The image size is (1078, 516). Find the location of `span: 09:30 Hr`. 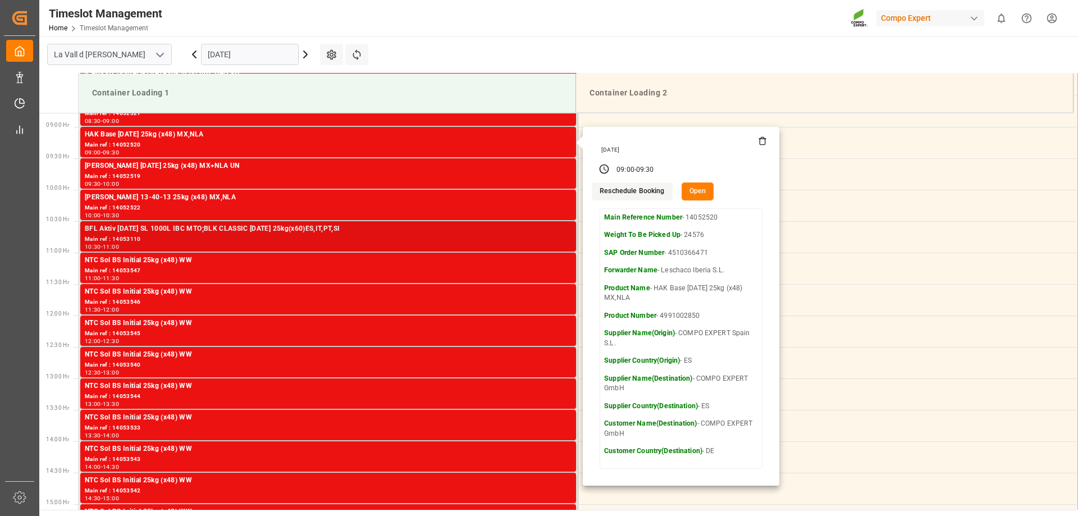

span: 09:30 Hr is located at coordinates (57, 156).